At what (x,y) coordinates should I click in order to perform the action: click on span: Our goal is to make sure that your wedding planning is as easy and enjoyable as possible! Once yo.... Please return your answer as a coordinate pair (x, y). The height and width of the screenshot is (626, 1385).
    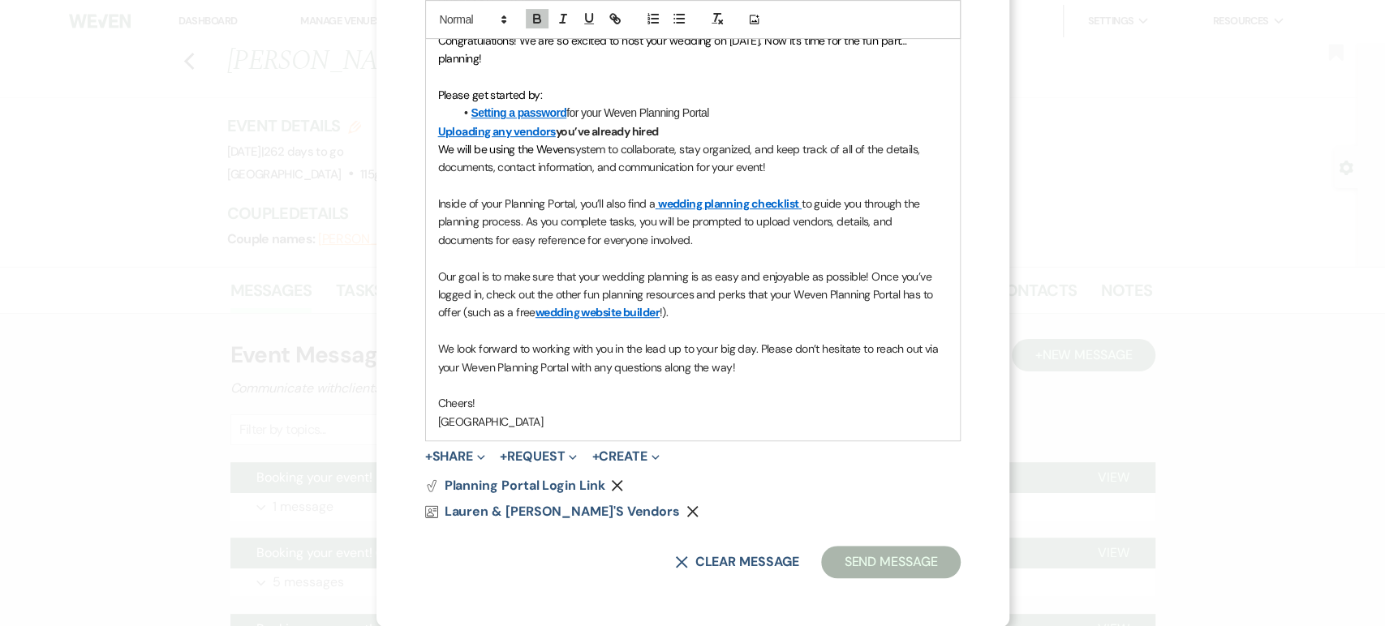
    Looking at the image, I should click on (687, 295).